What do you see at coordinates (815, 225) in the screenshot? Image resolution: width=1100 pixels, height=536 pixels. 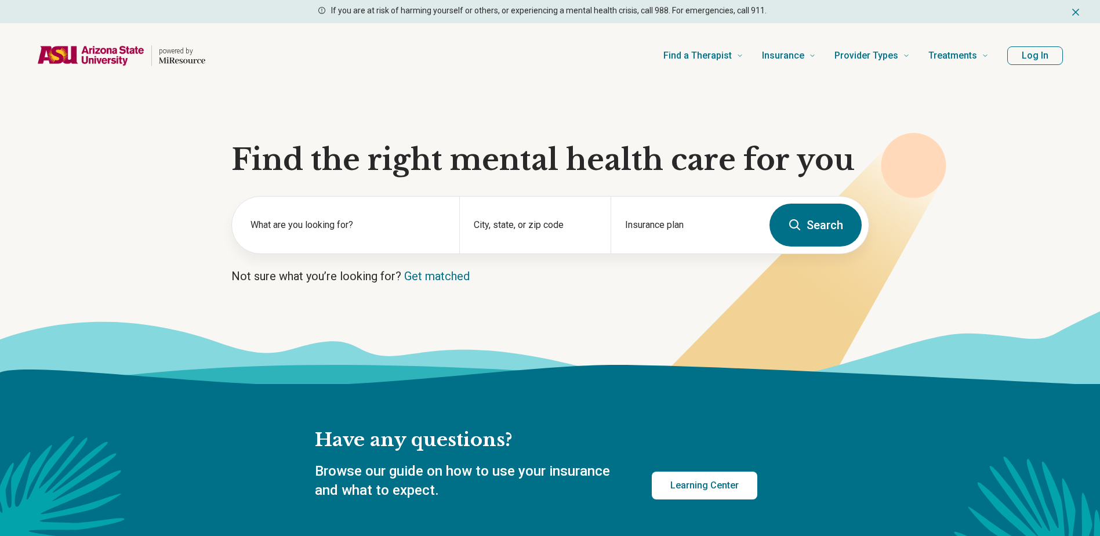 I see `button: Search` at bounding box center [815, 225].